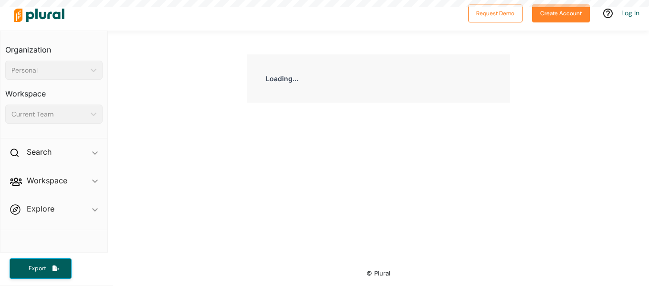 The height and width of the screenshot is (286, 649). Describe the element at coordinates (495, 13) in the screenshot. I see `button: Request Demo` at that location.